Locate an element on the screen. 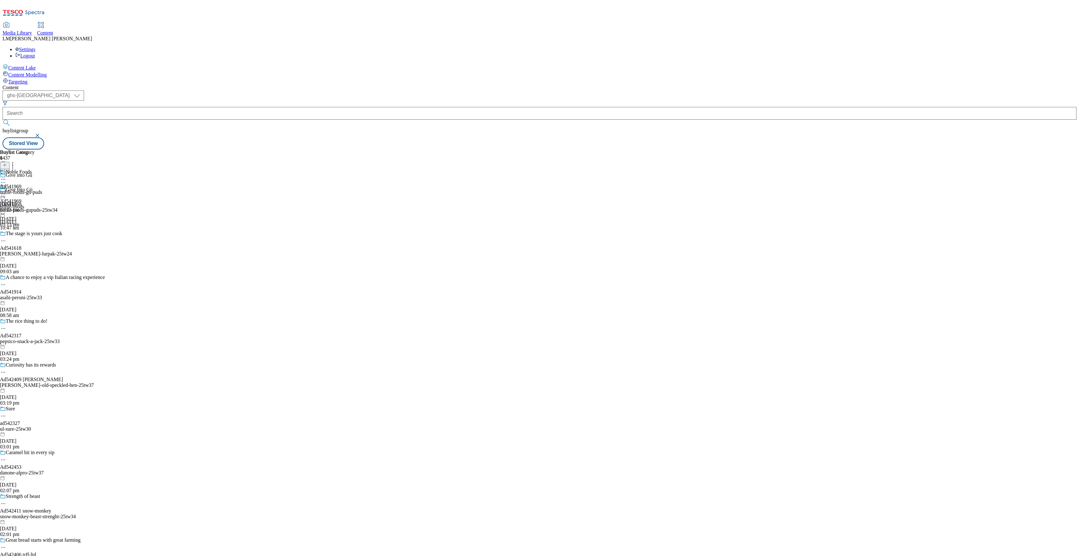 This screenshot has width=1079, height=556. input: Search is located at coordinates (539, 113).